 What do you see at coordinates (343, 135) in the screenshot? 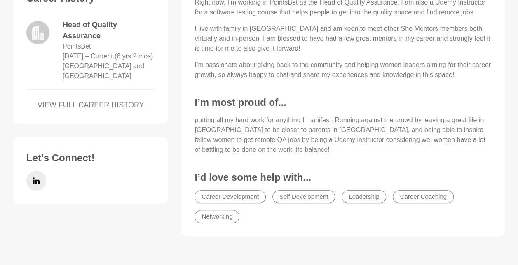
I see `p: putting all my hard work for anything I manifest. Running against the crowd by leaving a great li...` at bounding box center [343, 135].